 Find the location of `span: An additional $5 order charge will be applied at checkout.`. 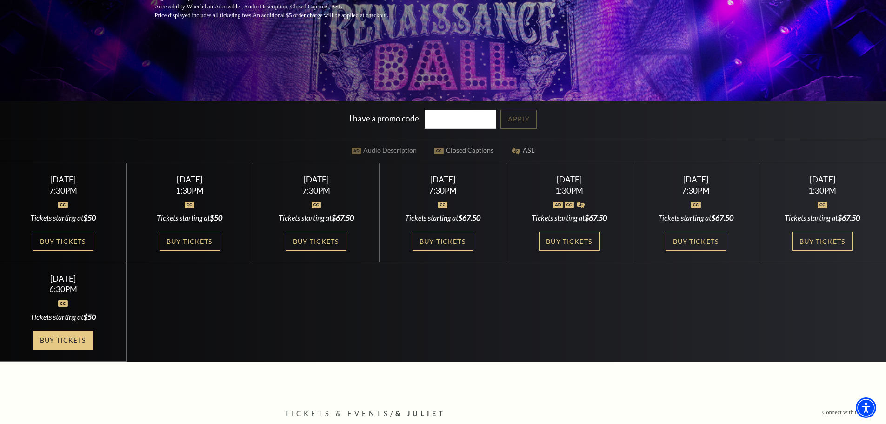

span: An additional $5 order charge will be applied at checkout. is located at coordinates (320, 15).